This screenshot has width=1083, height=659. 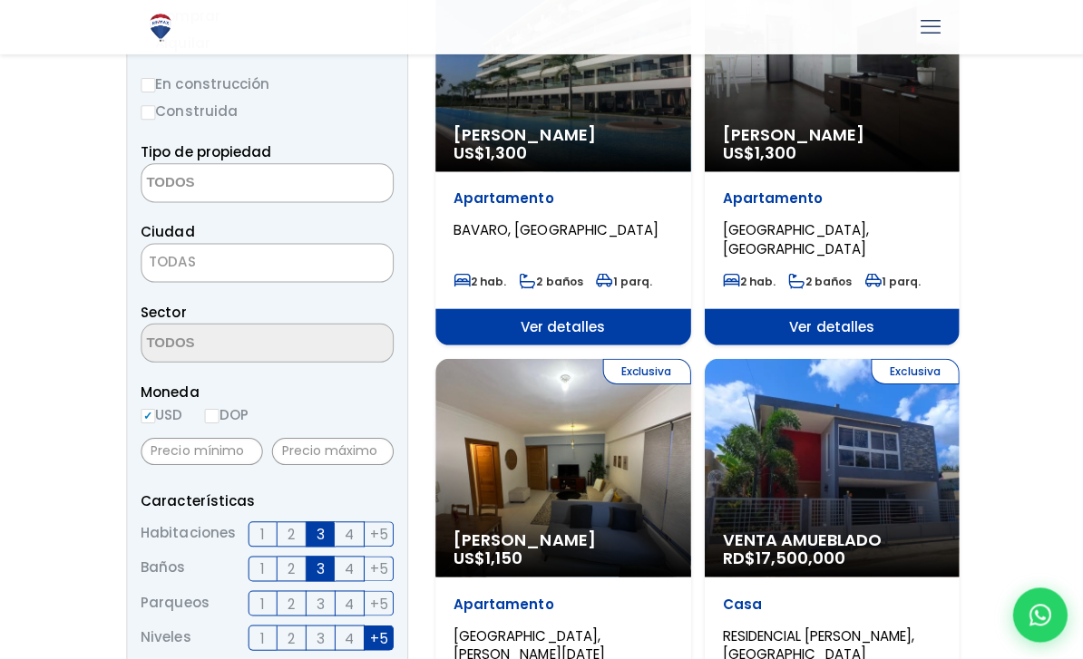 I want to click on input: Construida, so click(x=148, y=112).